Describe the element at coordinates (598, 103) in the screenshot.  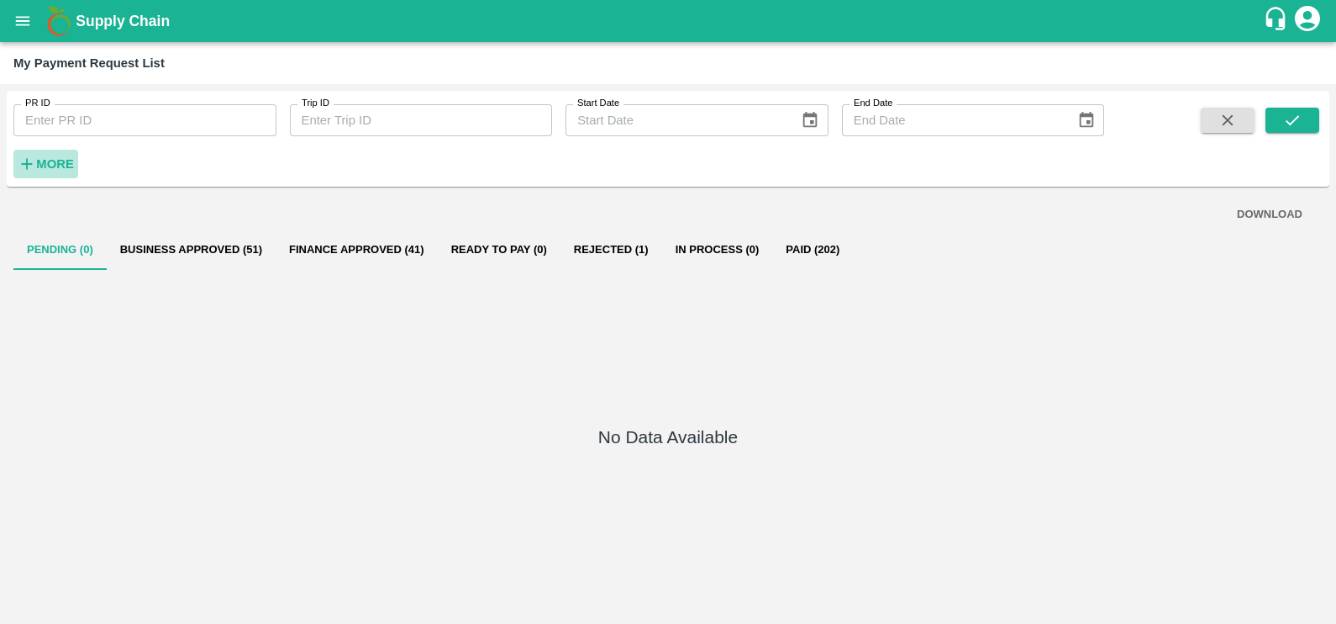
I see `label: Start Date` at that location.